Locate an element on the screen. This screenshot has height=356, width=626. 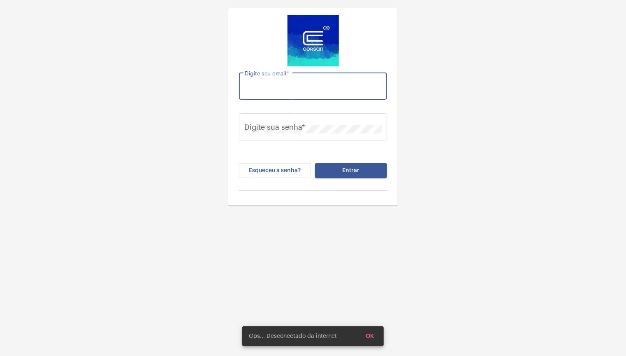
span: OK is located at coordinates (370, 336).